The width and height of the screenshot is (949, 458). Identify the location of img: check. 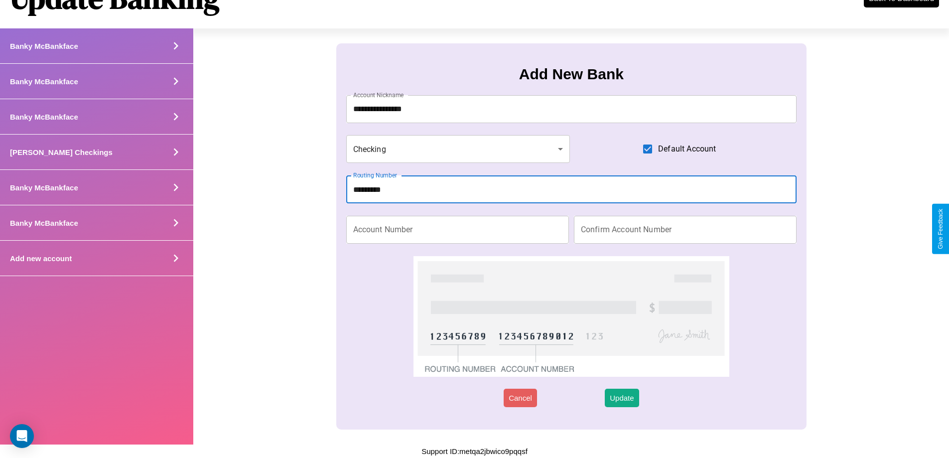
(571, 316).